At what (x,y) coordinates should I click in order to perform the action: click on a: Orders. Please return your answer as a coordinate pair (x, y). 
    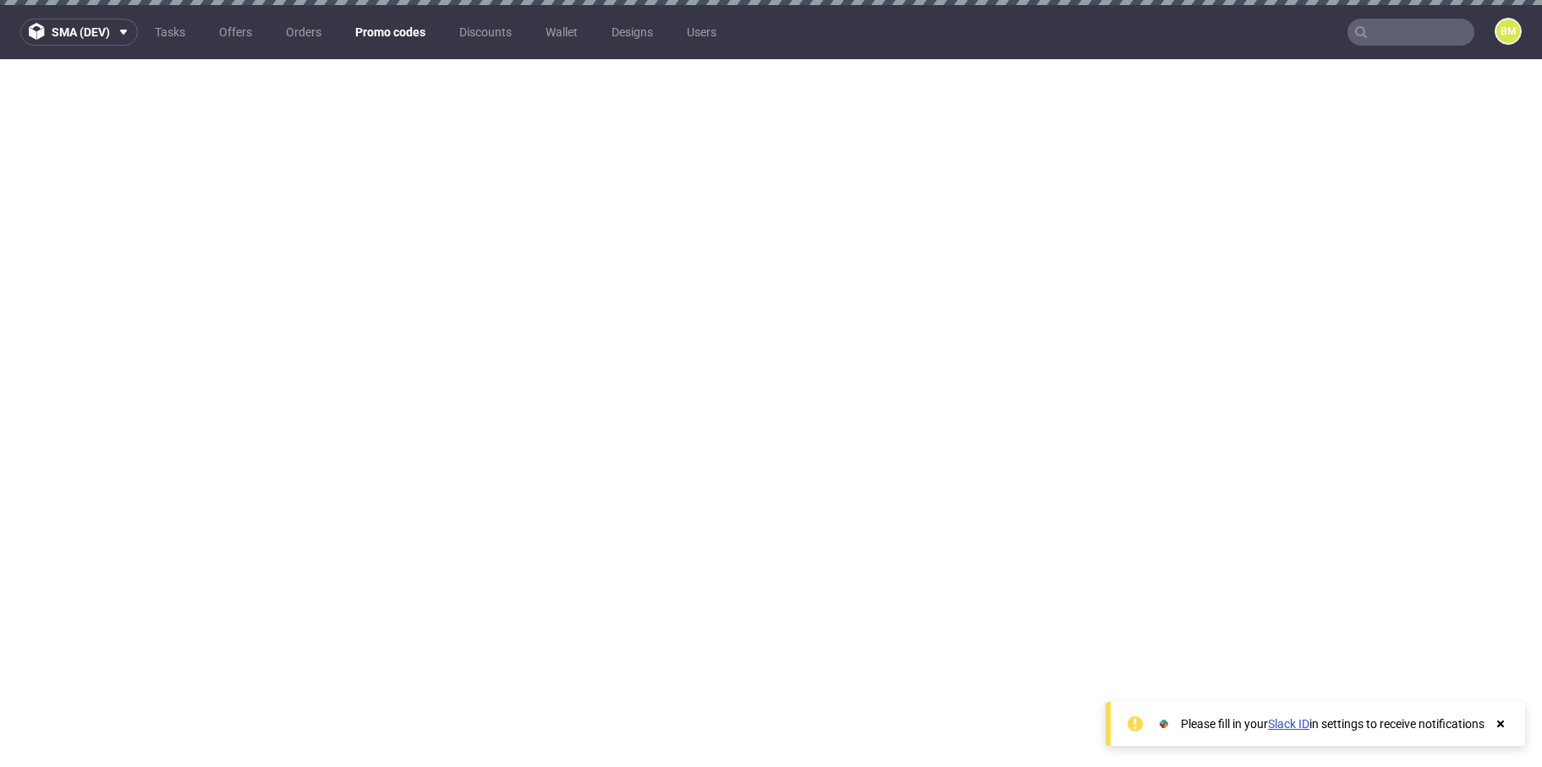
    Looking at the image, I should click on (304, 32).